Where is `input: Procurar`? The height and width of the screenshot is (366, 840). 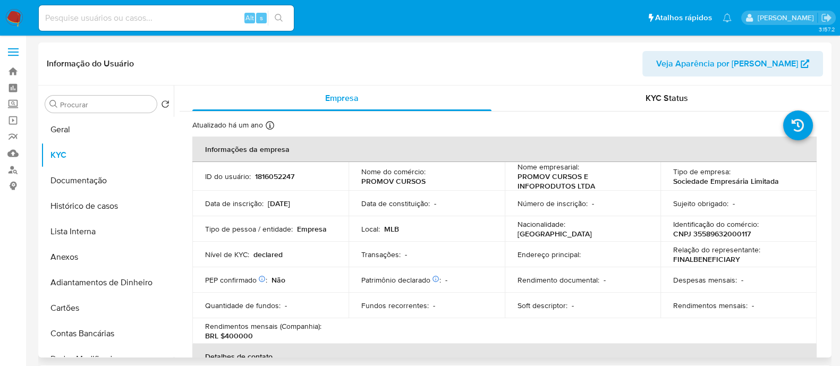 input: Procurar is located at coordinates (106, 105).